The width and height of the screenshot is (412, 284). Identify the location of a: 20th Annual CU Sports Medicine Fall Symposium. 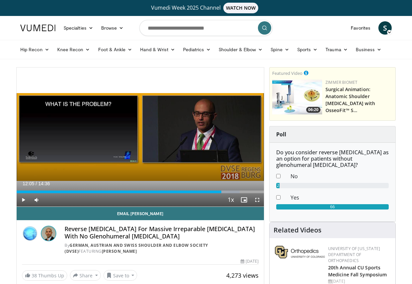
(357, 271).